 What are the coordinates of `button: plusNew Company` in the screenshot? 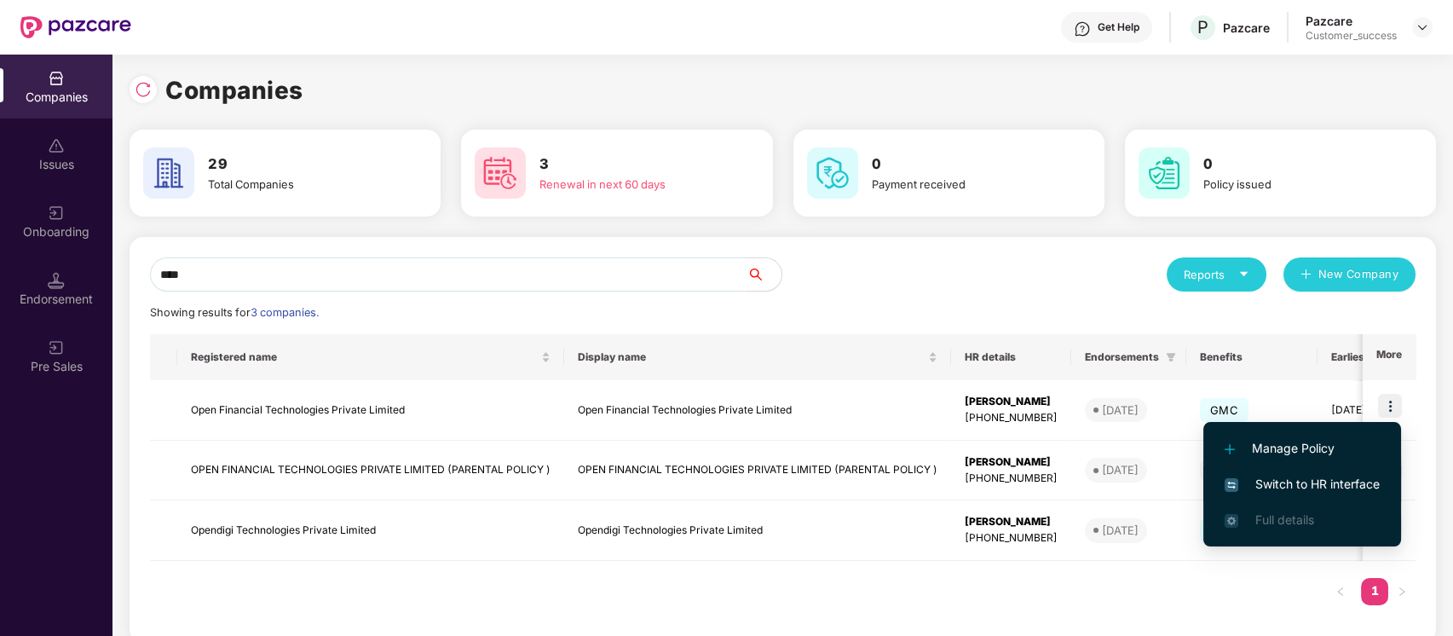 It's located at (1349, 274).